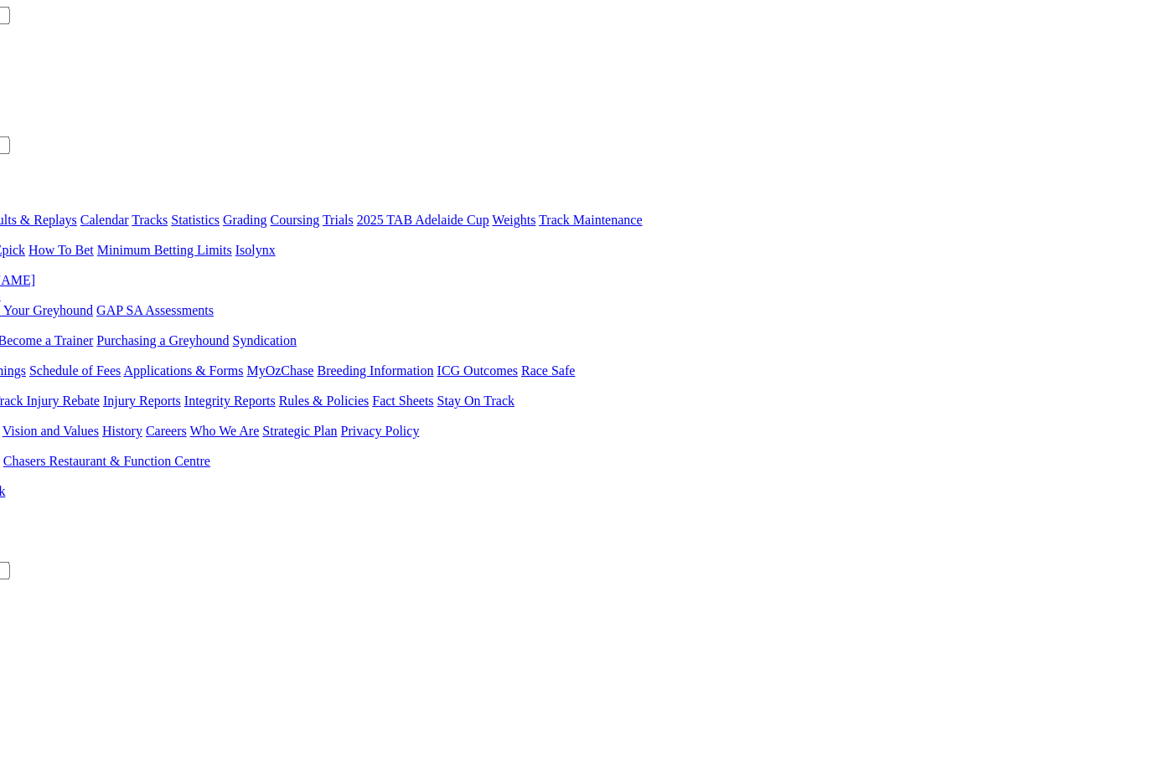  What do you see at coordinates (281, 370) in the screenshot?
I see `a: MyOzChase` at bounding box center [281, 370].